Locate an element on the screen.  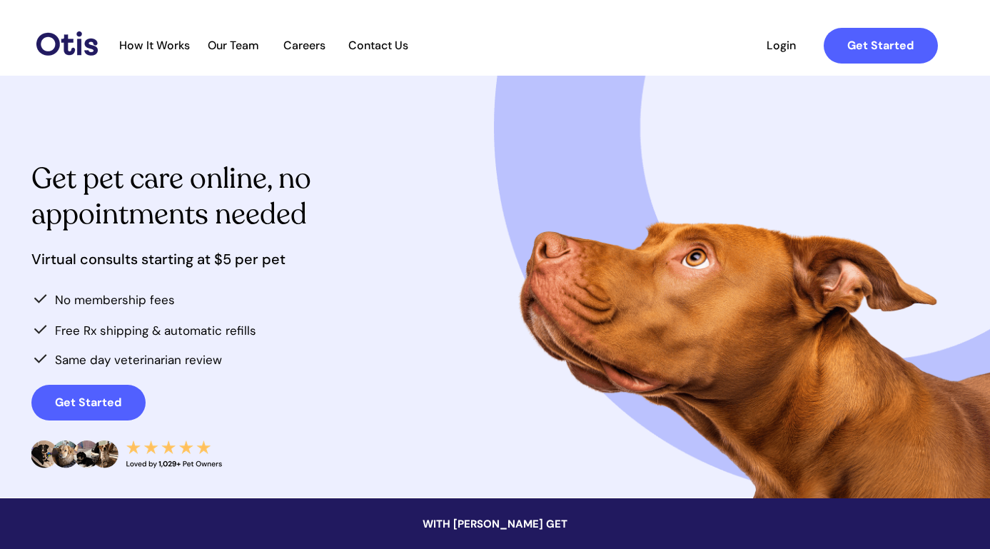
span: Same day veterinarian review is located at coordinates (138, 360).